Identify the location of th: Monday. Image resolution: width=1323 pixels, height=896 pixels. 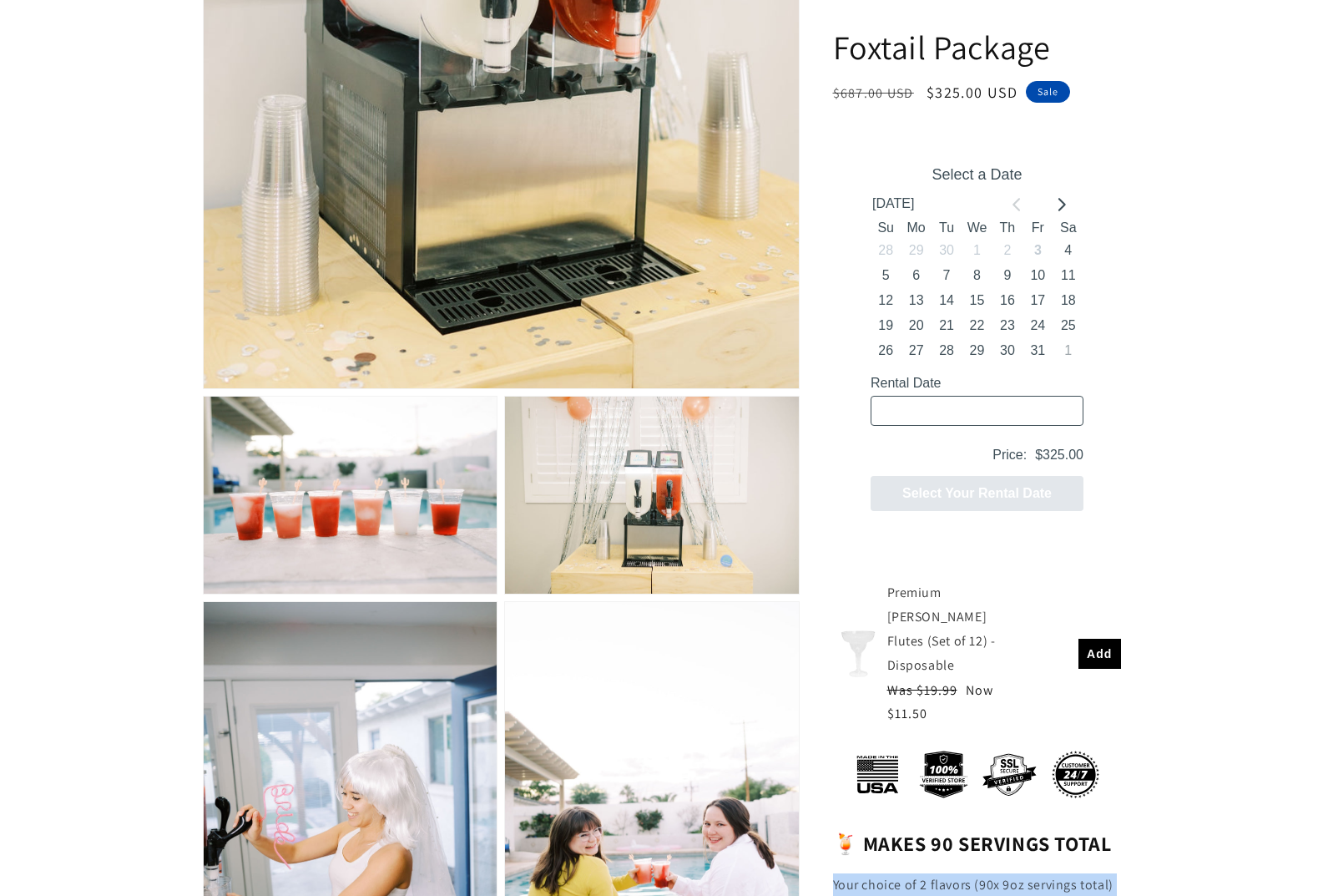
(84, 100).